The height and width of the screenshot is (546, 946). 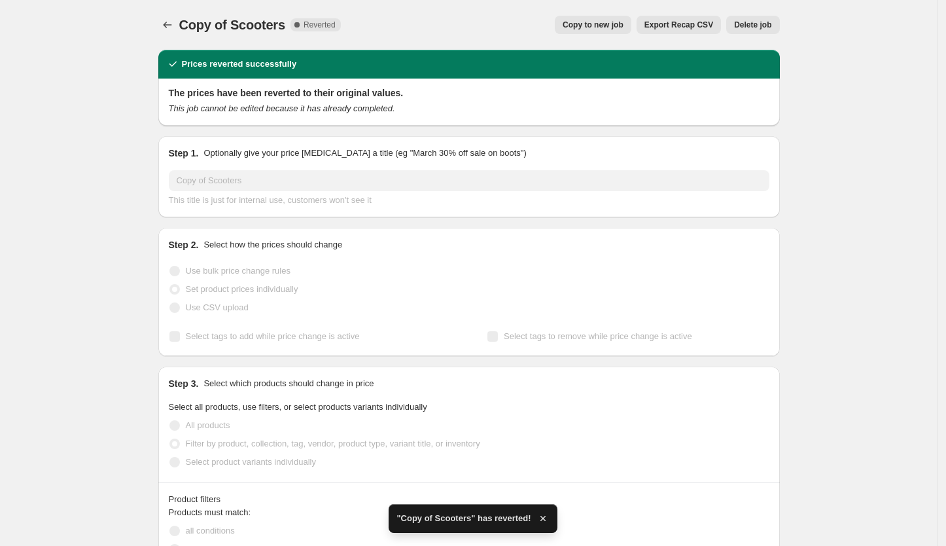 I want to click on span: Select tags to add while price change is active, so click(x=273, y=336).